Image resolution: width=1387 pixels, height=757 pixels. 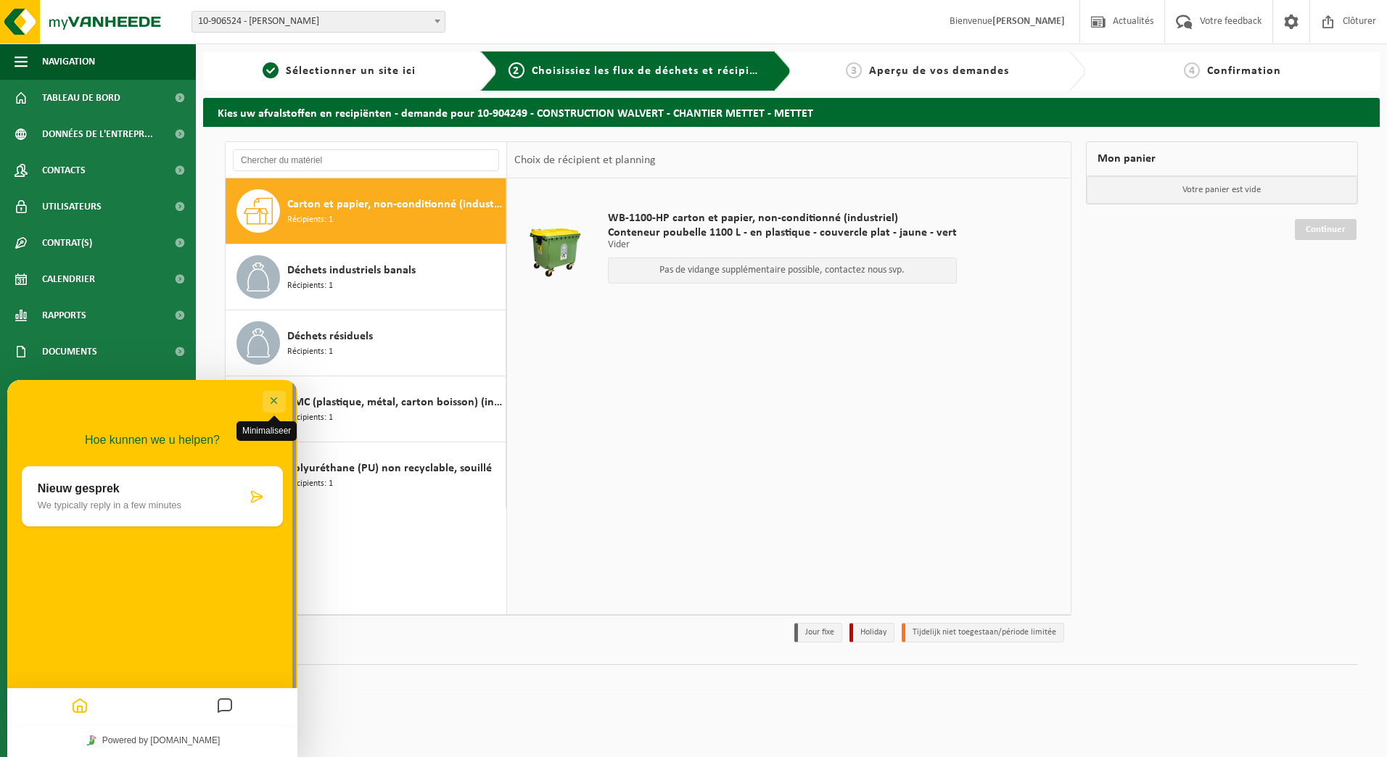 I want to click on span: Carton et papier, non-conditionné (industriel), so click(x=395, y=205).